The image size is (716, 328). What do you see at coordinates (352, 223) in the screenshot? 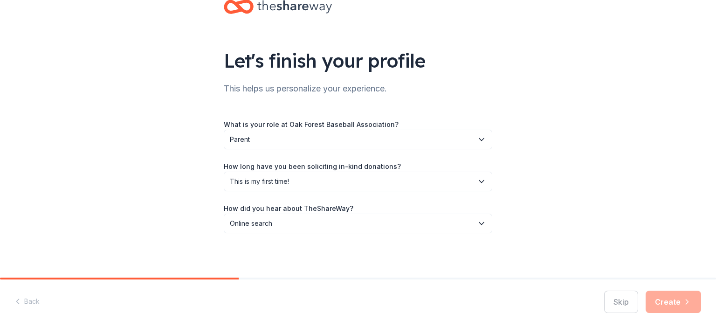
I see `span: Online search` at bounding box center [352, 223].